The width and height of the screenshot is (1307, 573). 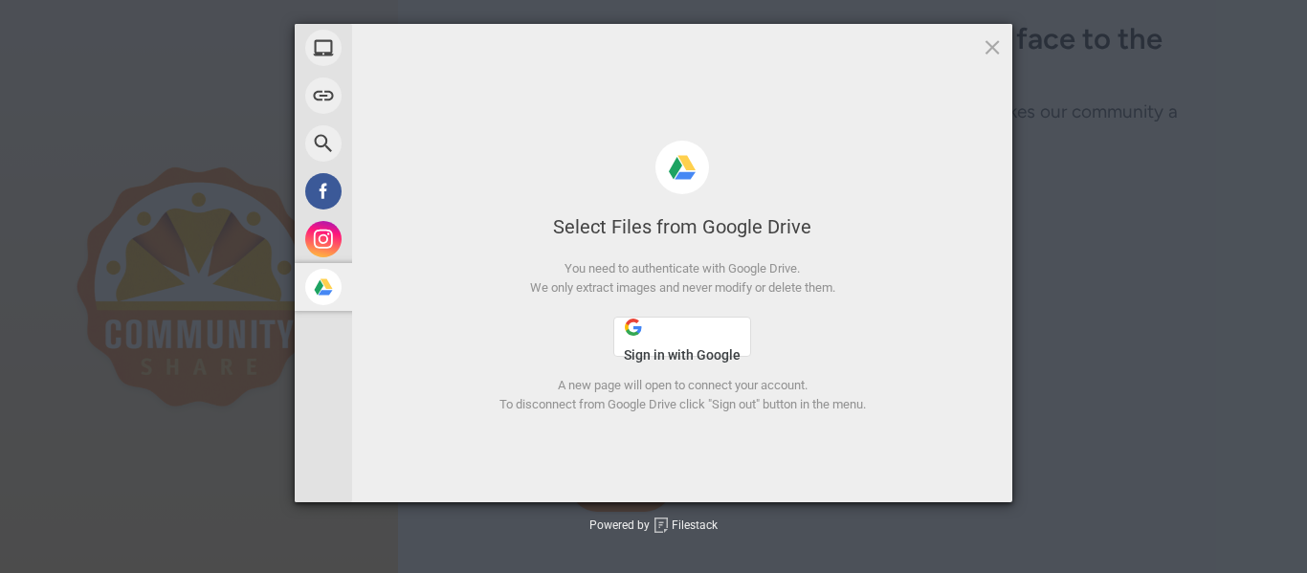 What do you see at coordinates (682, 269) in the screenshot?
I see `div: You need to authenticate with Google Drive.` at bounding box center [682, 269].